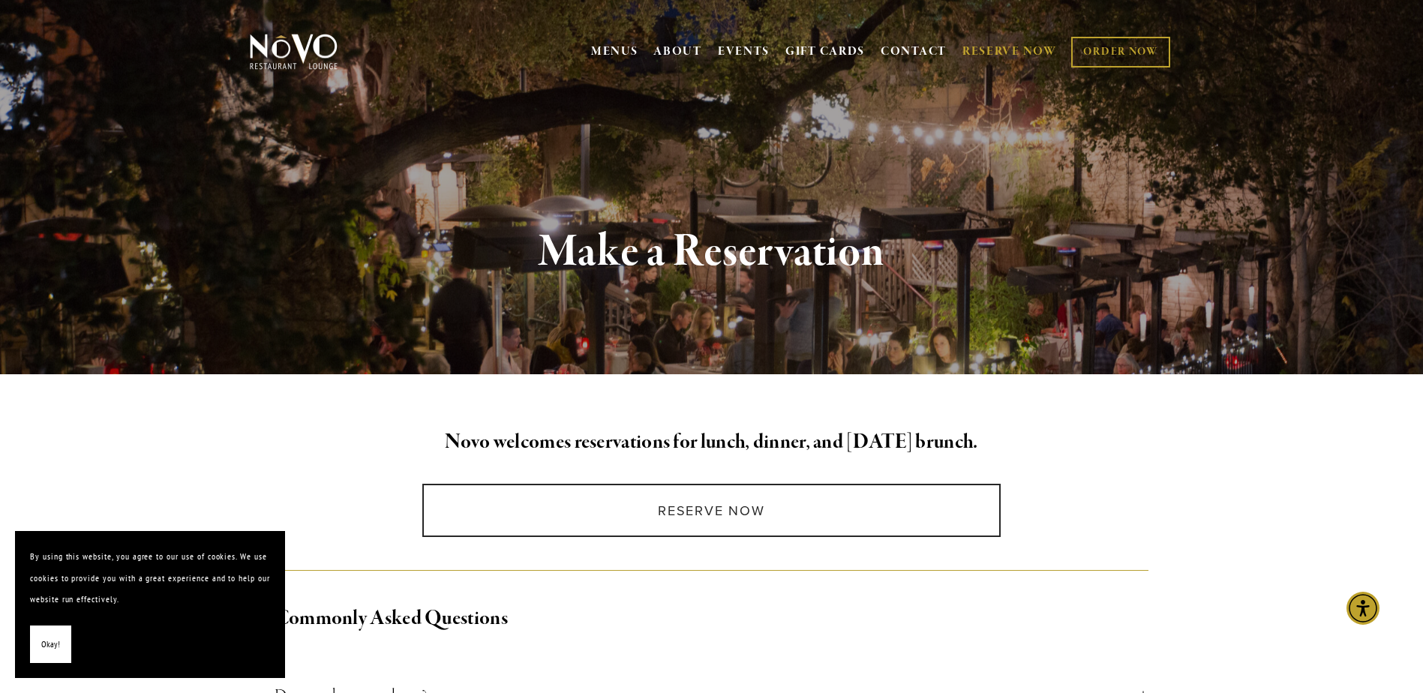 This screenshot has width=1423, height=693. I want to click on h2: Commonly Asked Questions, so click(712, 619).